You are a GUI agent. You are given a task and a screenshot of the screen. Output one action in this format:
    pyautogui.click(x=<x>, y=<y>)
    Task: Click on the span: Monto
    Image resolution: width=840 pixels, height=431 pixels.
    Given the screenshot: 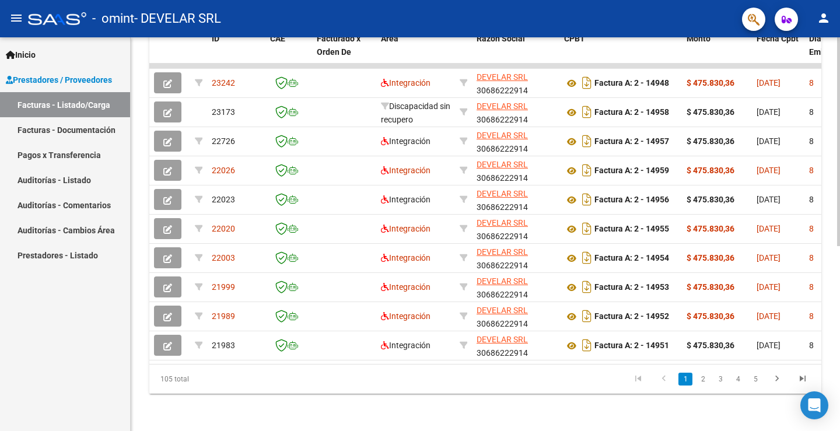 What is the action you would take?
    pyautogui.click(x=699, y=39)
    